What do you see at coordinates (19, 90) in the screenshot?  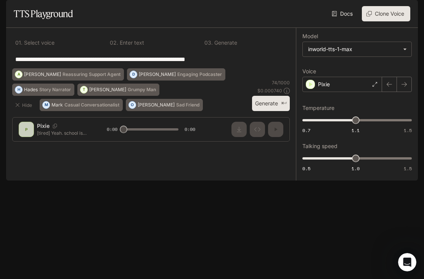 I see `div: H` at bounding box center [19, 90].